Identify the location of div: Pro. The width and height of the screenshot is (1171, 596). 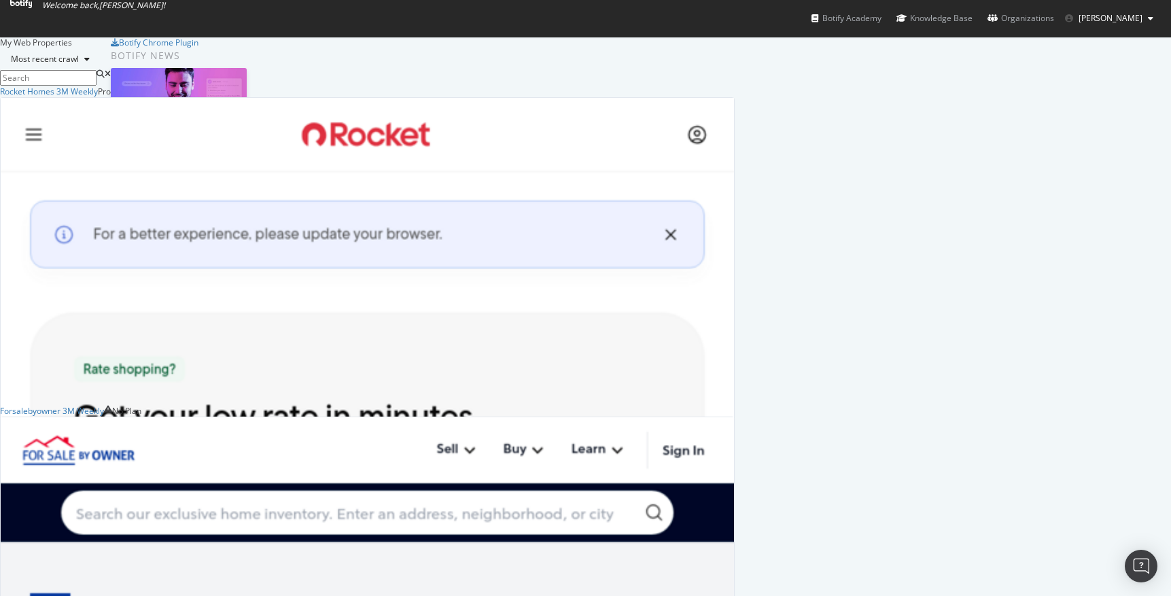
(104, 91).